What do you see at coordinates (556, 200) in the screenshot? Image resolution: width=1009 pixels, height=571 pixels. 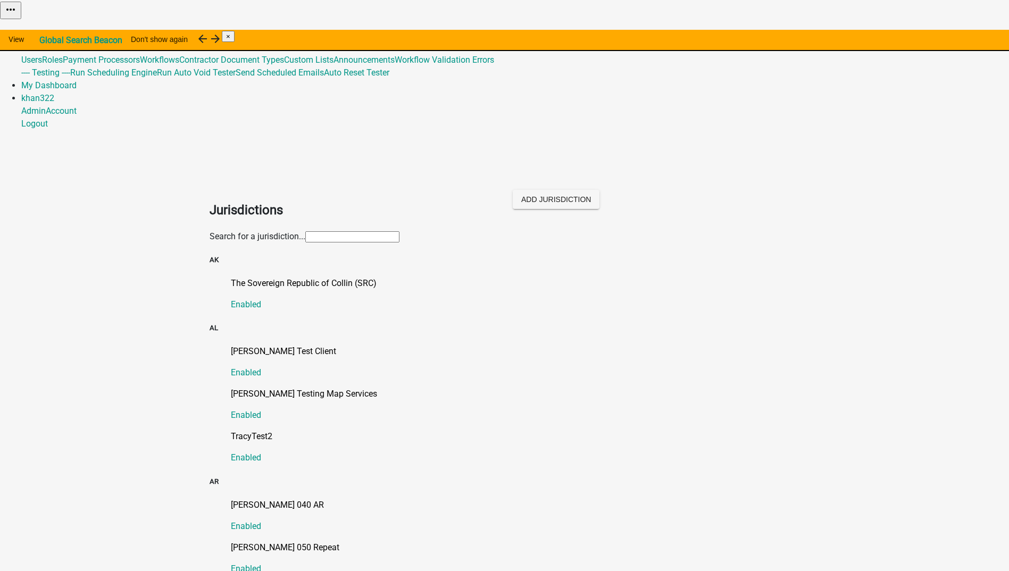 I see `button: Add Jurisdiction` at bounding box center [556, 200].